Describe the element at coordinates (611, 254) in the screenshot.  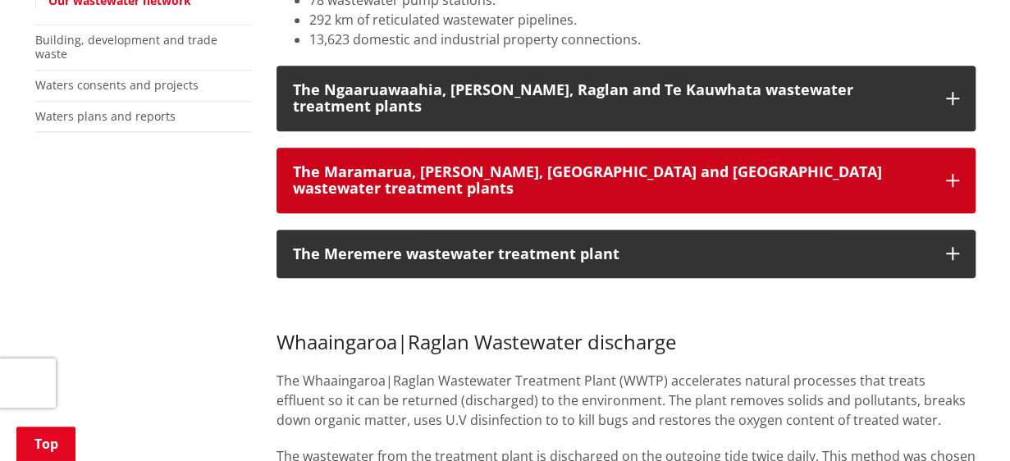
I see `div: The Meremere wastewater treatment plant` at that location.